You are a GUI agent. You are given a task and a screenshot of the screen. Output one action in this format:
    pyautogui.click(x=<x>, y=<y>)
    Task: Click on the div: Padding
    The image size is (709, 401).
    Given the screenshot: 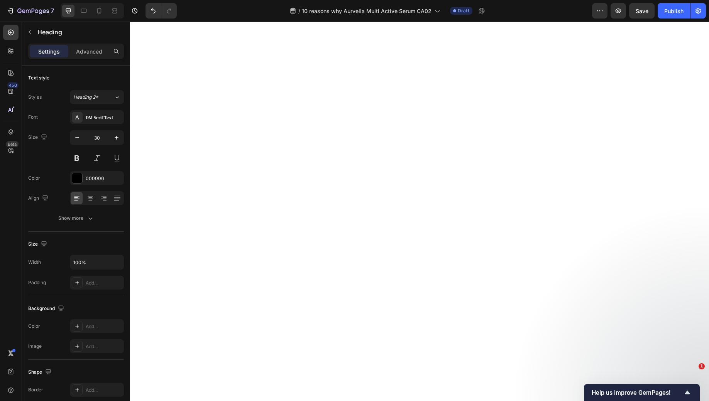 What is the action you would take?
    pyautogui.click(x=37, y=283)
    